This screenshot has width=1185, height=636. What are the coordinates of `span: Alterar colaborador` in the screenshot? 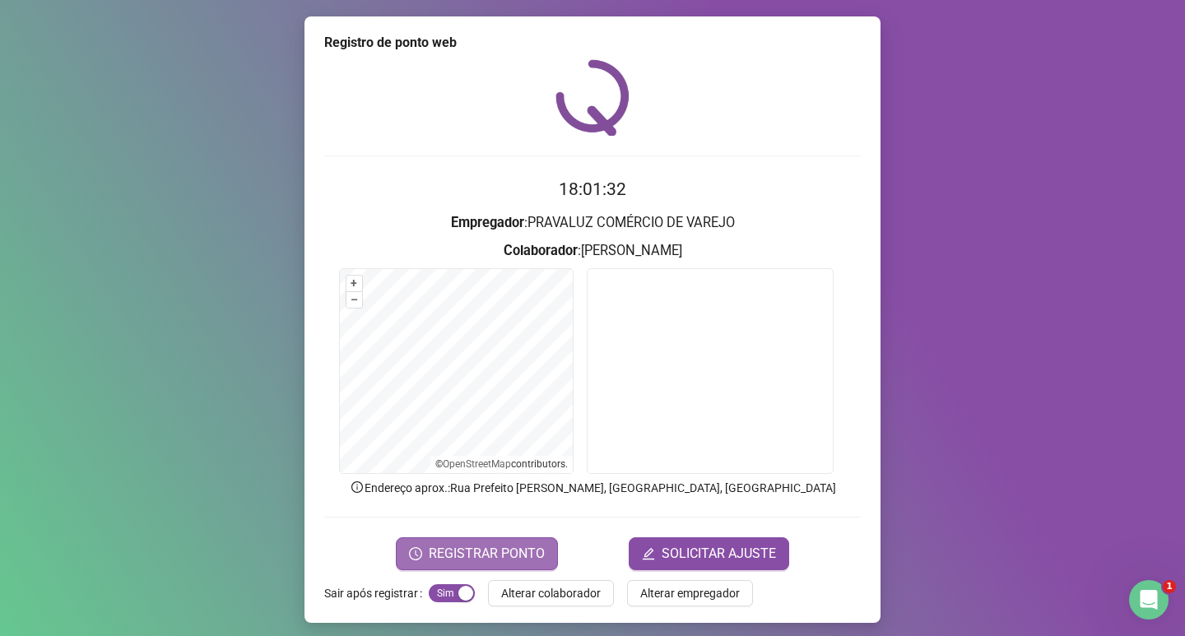 It's located at (551, 593).